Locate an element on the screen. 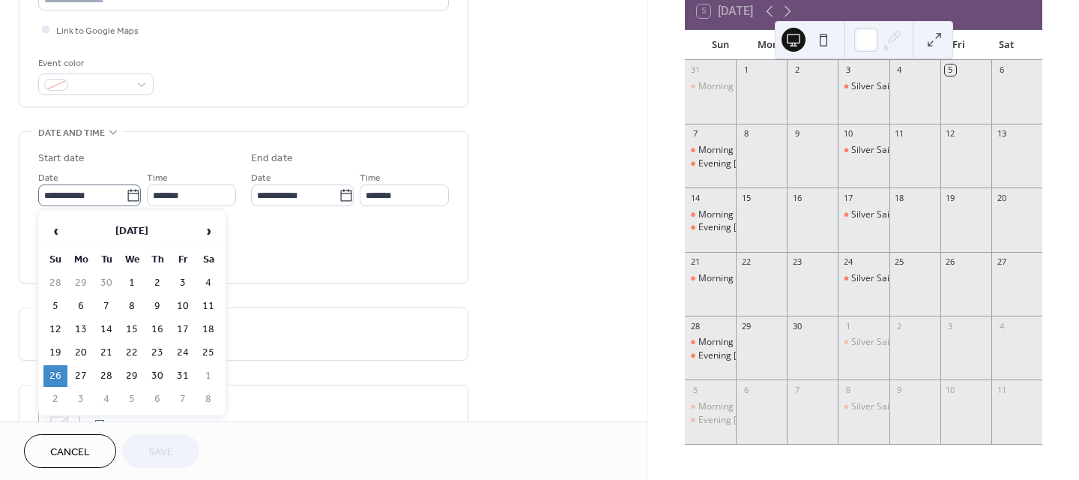  div: 29 is located at coordinates (746, 325).